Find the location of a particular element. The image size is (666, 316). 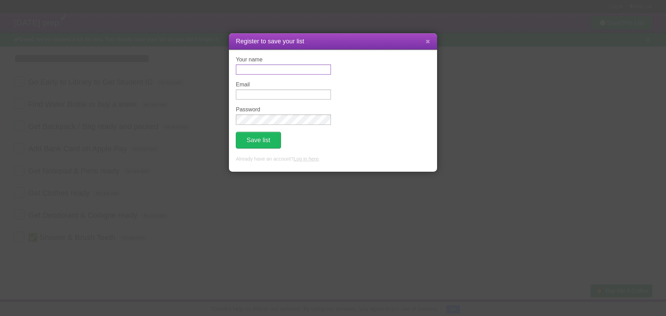

label: Your name is located at coordinates (283, 60).